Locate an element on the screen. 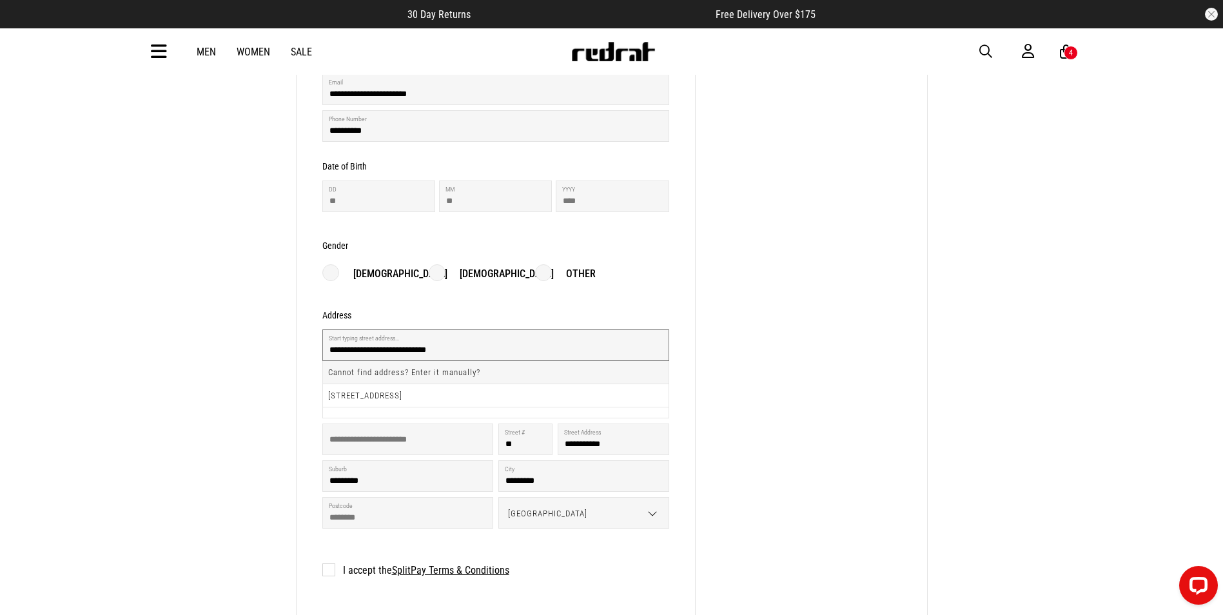 This screenshot has height=615, width=1223. label: I accept the is located at coordinates (416, 570).